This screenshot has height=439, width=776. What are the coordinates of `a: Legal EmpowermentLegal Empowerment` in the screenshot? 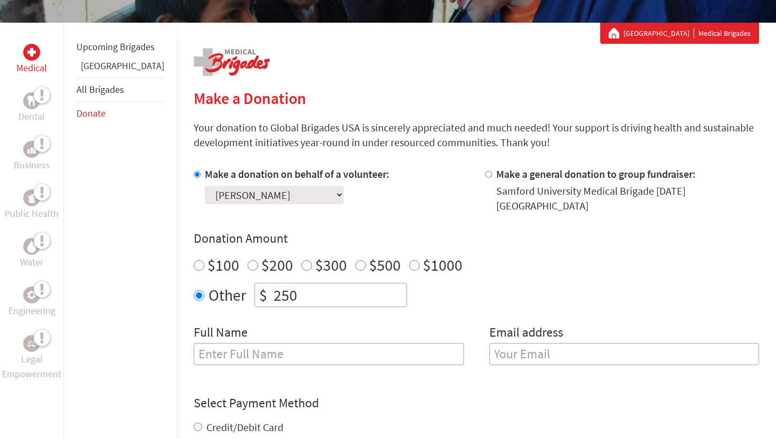 It's located at (32, 358).